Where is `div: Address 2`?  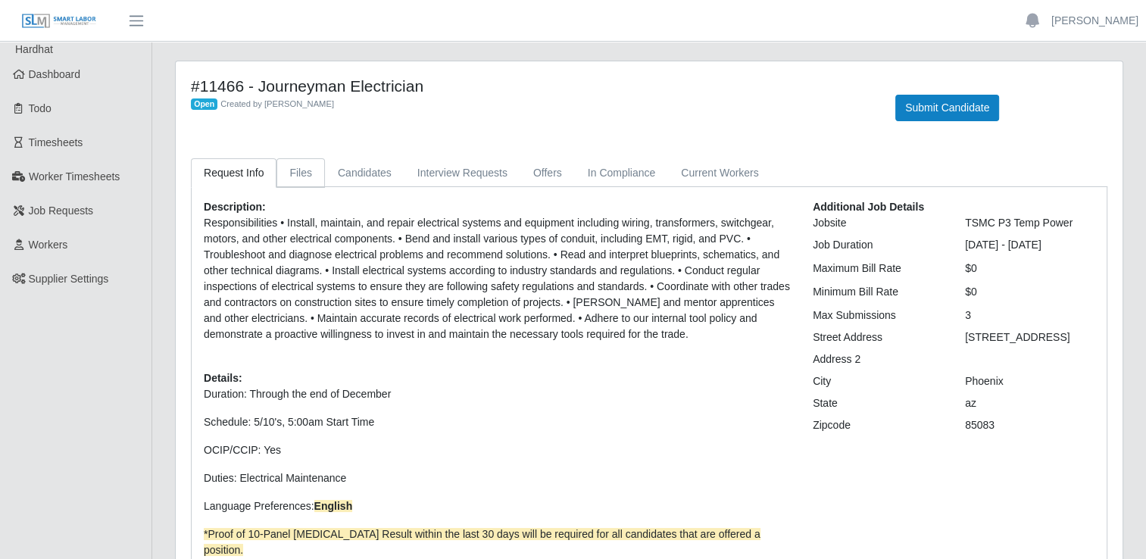
div: Address 2 is located at coordinates (877, 359).